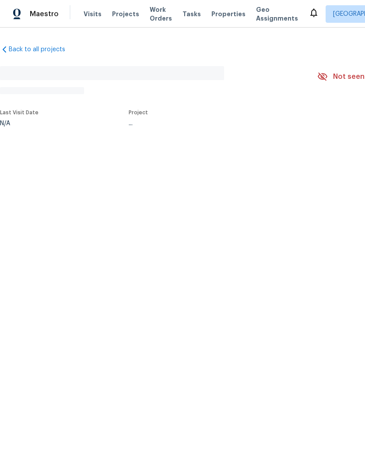  What do you see at coordinates (92, 14) in the screenshot?
I see `span: Visits` at bounding box center [92, 14].